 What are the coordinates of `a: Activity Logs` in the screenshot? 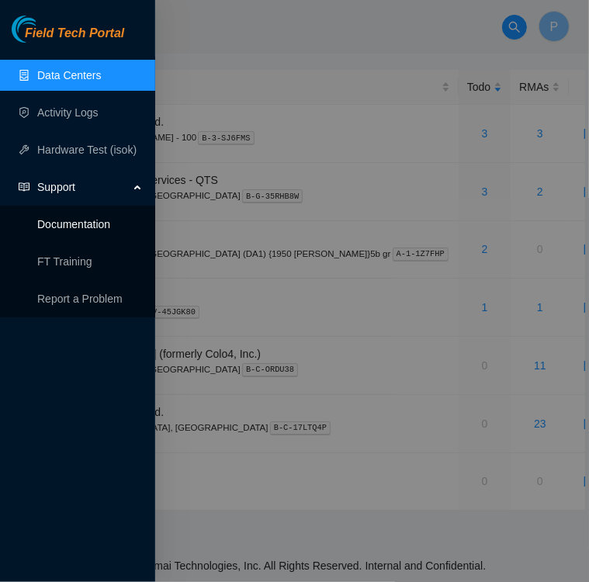 It's located at (68, 113).